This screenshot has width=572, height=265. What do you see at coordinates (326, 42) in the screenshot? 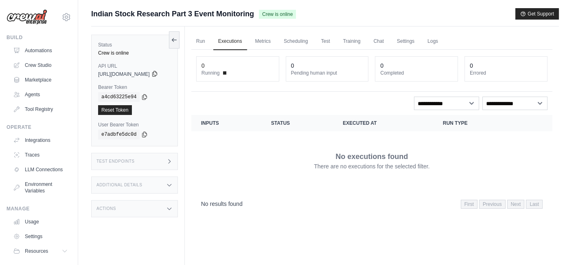
I see `a: Test` at bounding box center [326, 42].